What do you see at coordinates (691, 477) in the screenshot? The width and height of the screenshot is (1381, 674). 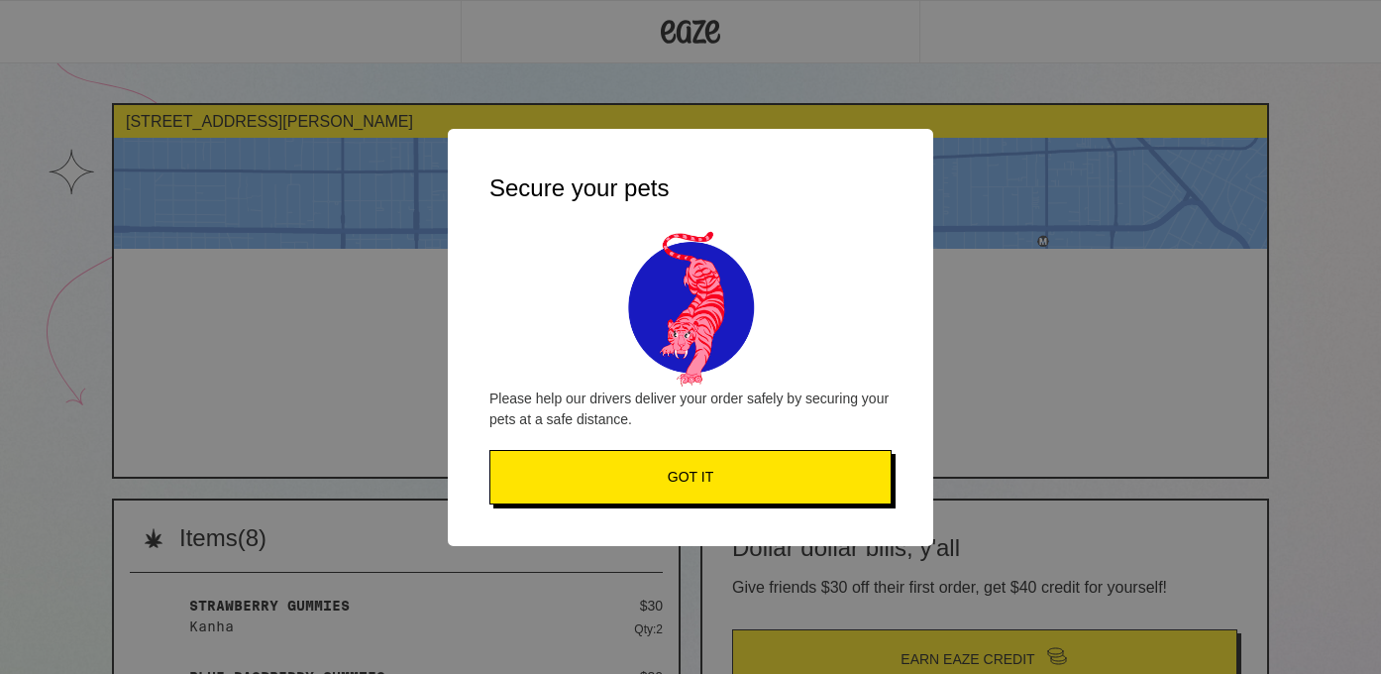 I see `span: Got it` at bounding box center [691, 477].